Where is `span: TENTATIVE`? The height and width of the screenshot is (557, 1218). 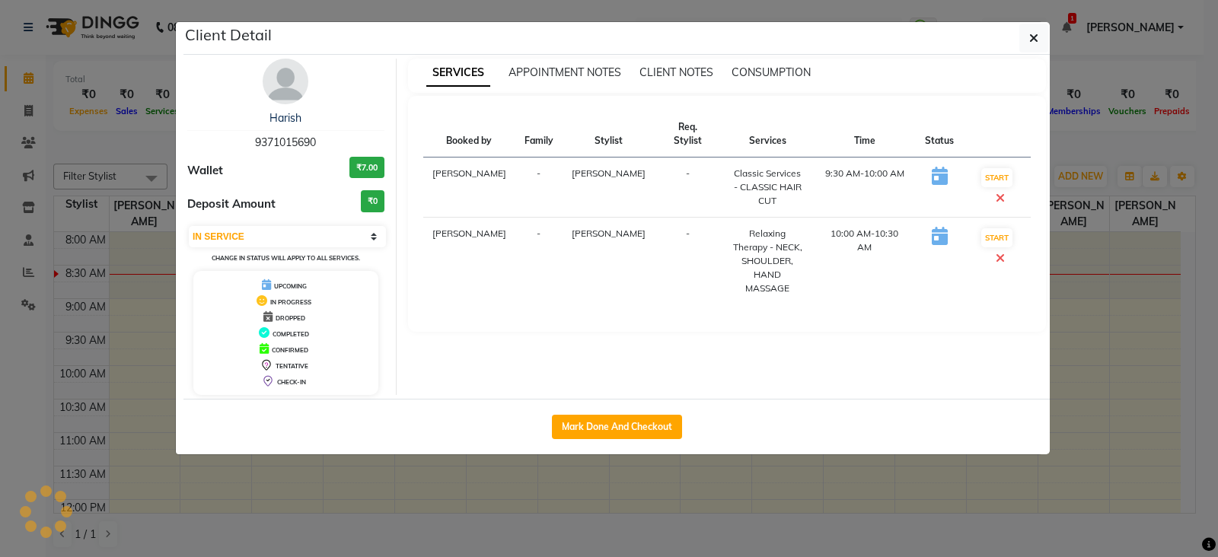
span: TENTATIVE is located at coordinates (292, 366).